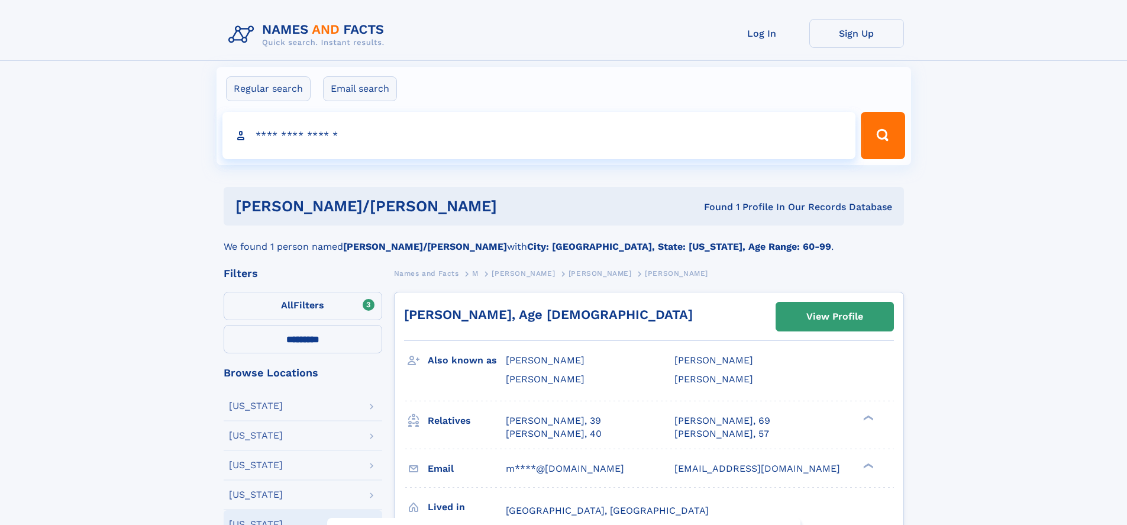 The height and width of the screenshot is (525, 1127). I want to click on h3: Email, so click(467, 468).